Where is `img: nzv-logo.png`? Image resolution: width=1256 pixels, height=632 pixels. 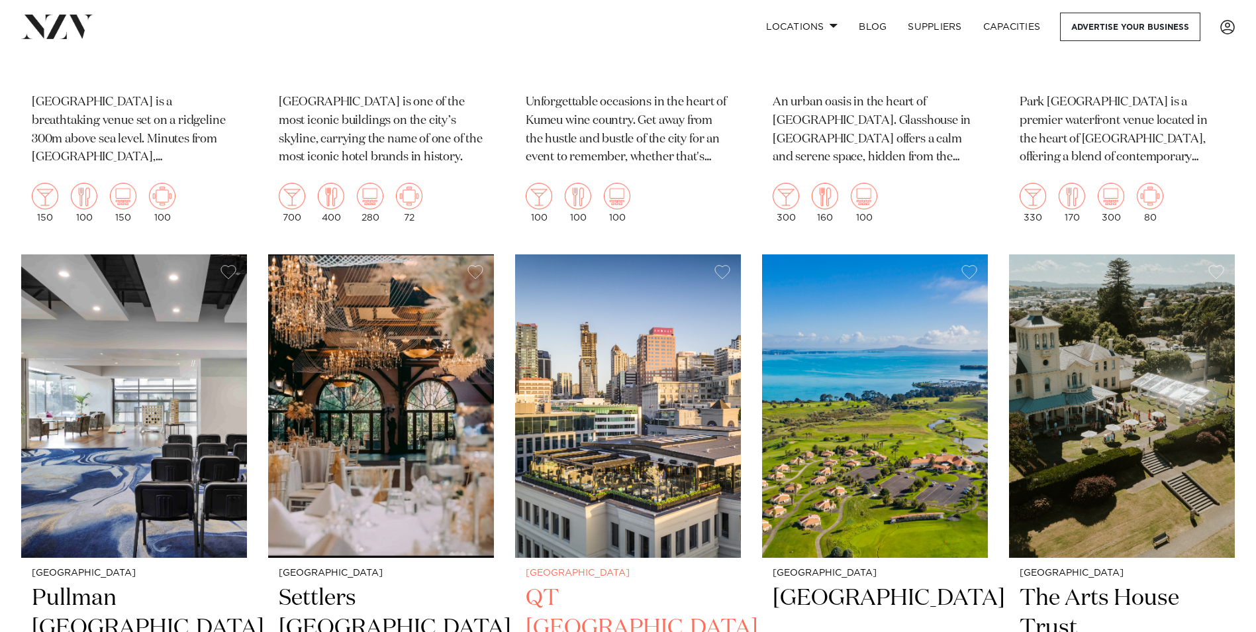 img: nzv-logo.png is located at coordinates (57, 26).